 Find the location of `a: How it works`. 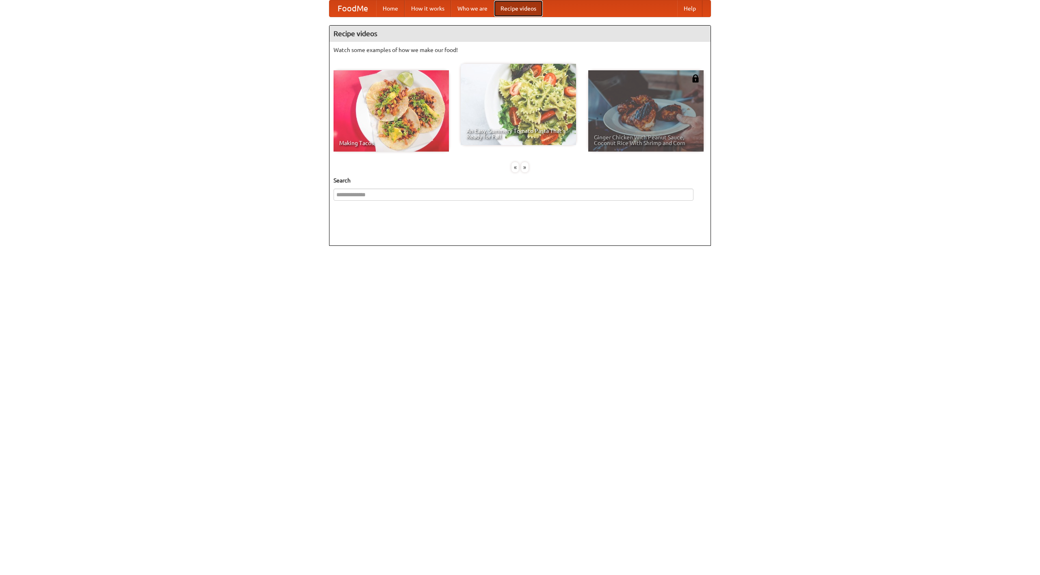

a: How it works is located at coordinates (428, 9).